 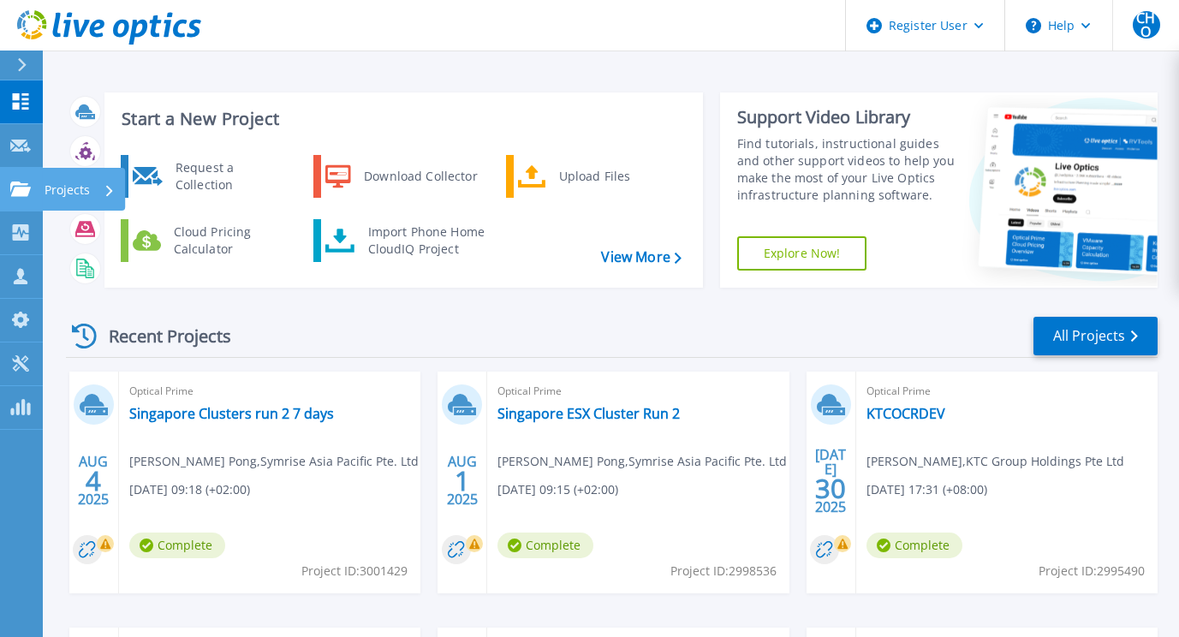 What do you see at coordinates (67, 190) in the screenshot?
I see `p: Projects` at bounding box center [67, 190].